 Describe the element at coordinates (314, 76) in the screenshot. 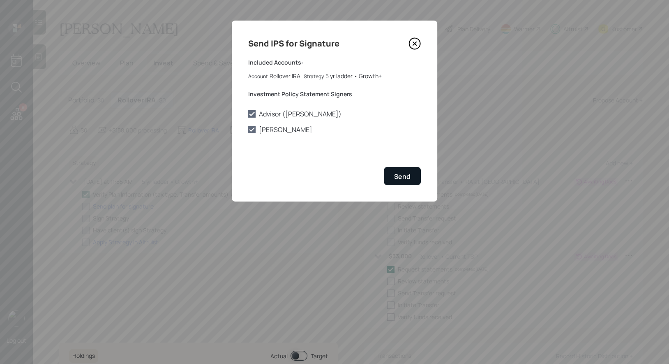

I see `label: Strategy` at that location.